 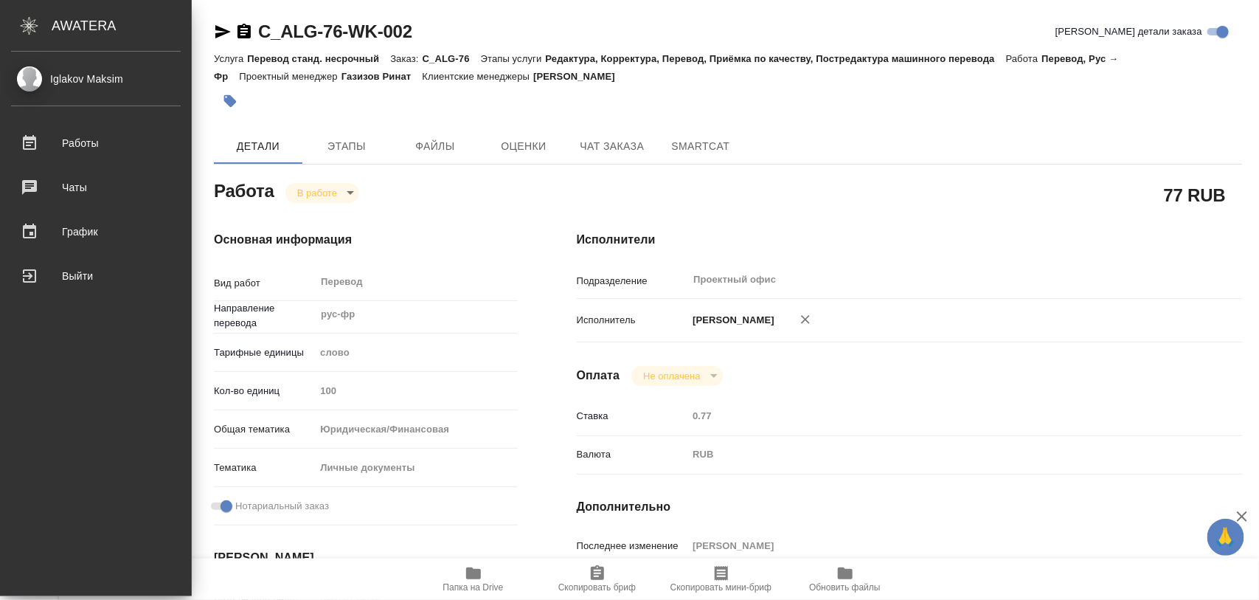 What do you see at coordinates (96, 187) in the screenshot?
I see `a: Чаты` at bounding box center [96, 187].